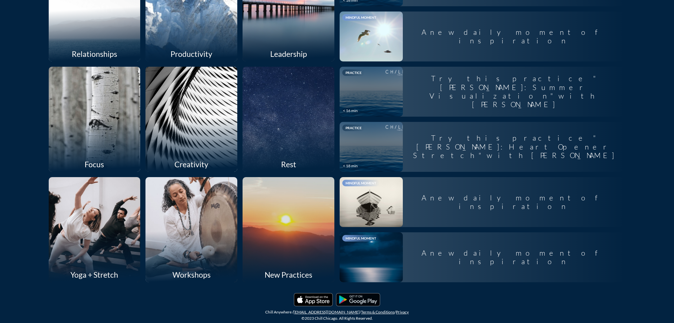 The image size is (674, 323). What do you see at coordinates (191, 54) in the screenshot?
I see `div: Productivity` at bounding box center [191, 54].